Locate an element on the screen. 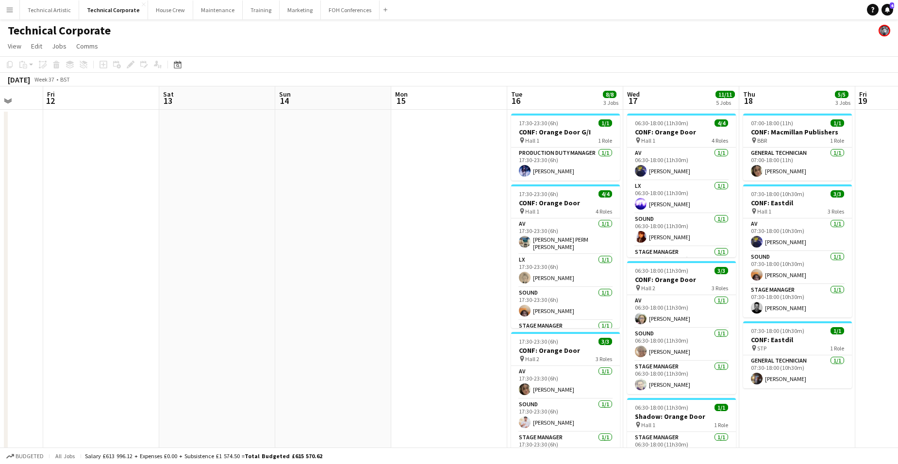 The height and width of the screenshot is (464, 898). app-user-avatar: Krisztian PERM Vass is located at coordinates (885, 31).